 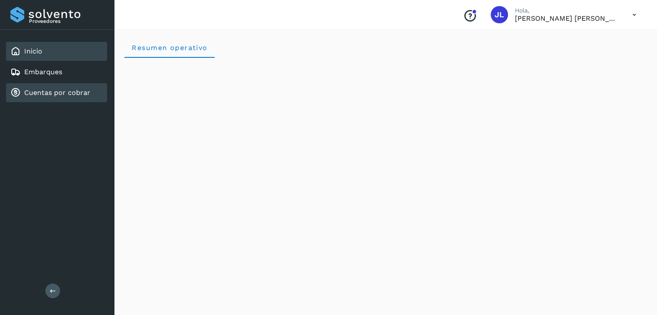 What do you see at coordinates (566, 10) in the screenshot?
I see `p: Hola,` at bounding box center [566, 10].